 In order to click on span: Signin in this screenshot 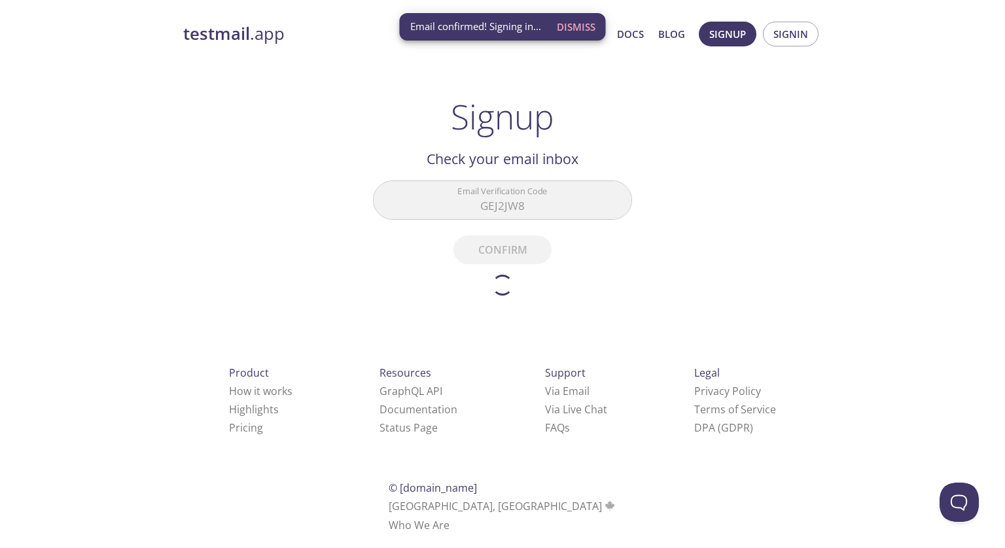, I will do `click(791, 34)`.